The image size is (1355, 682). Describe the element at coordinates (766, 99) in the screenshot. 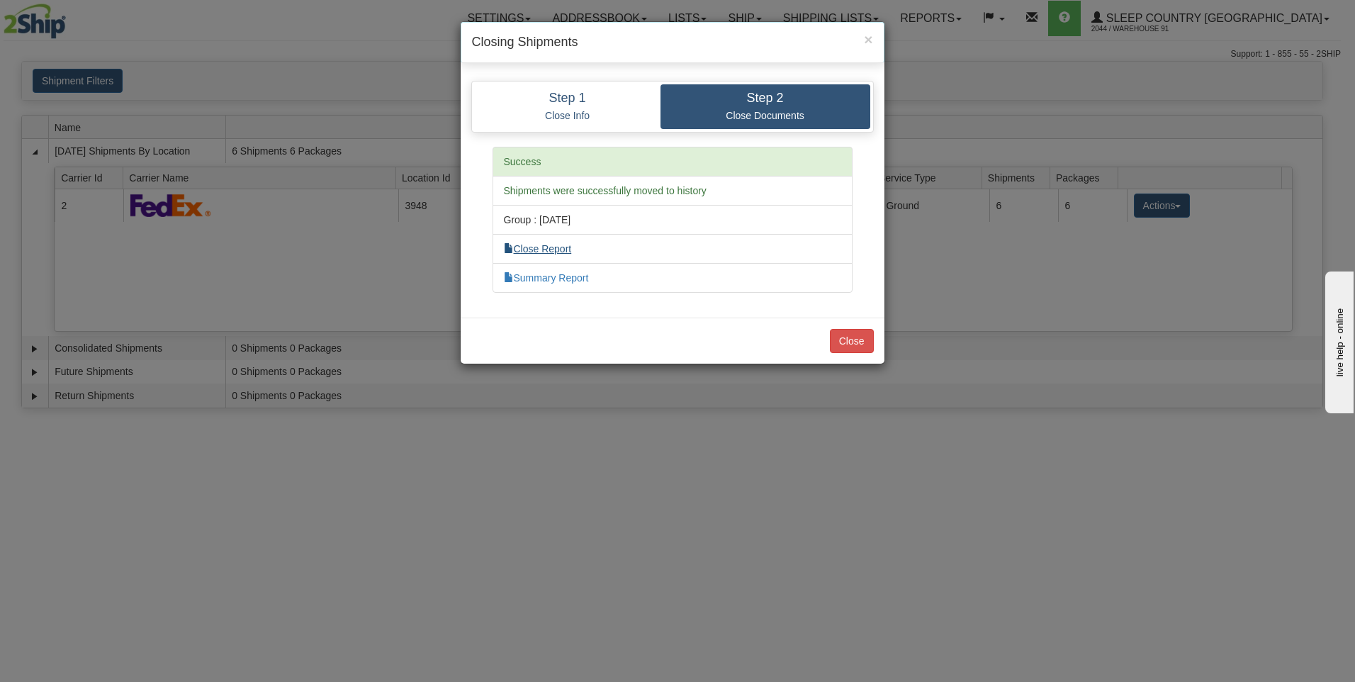

I see `h4: Step 2` at that location.